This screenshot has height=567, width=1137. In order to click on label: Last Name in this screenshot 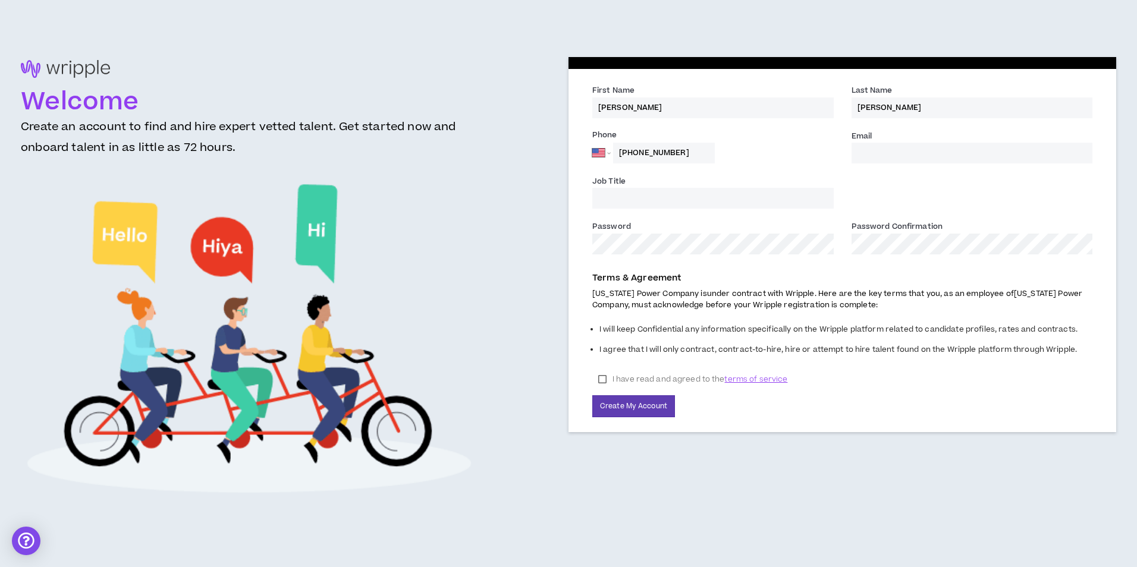, I will do `click(872, 92)`.